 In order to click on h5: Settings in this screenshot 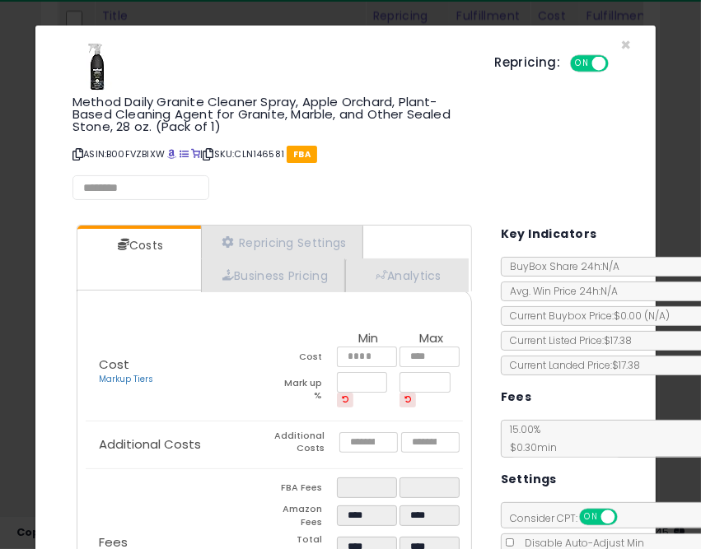, I will do `click(529, 479)`.